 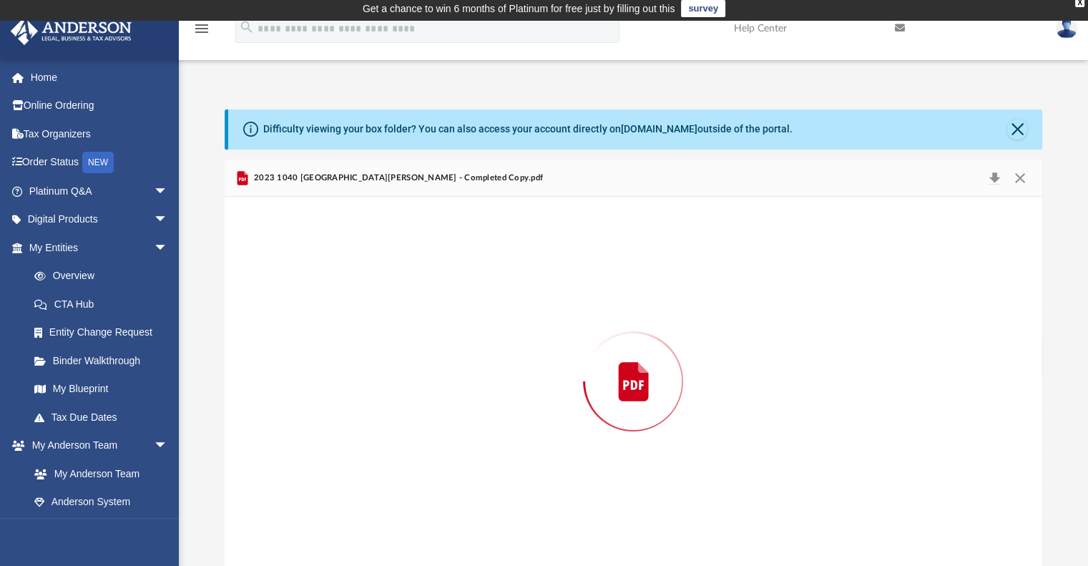 I want to click on a: My Anderson Team, so click(x=97, y=473).